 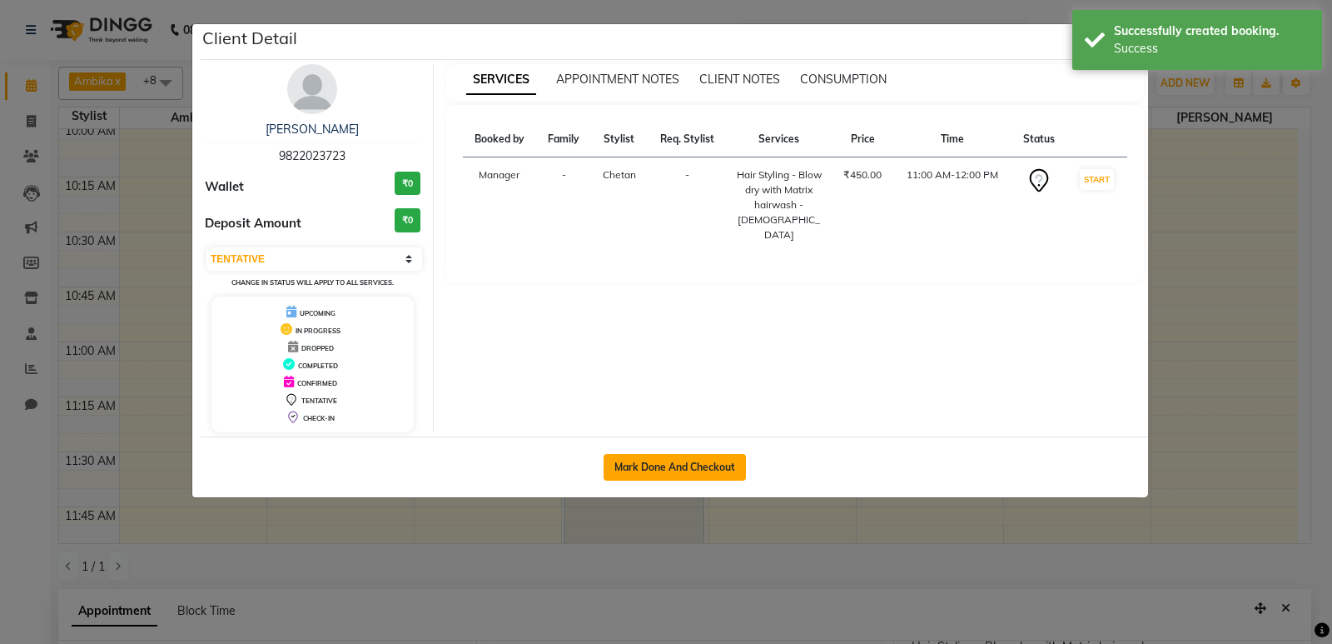 What do you see at coordinates (863, 175) in the screenshot?
I see `div: ₹450.00` at bounding box center [863, 175].